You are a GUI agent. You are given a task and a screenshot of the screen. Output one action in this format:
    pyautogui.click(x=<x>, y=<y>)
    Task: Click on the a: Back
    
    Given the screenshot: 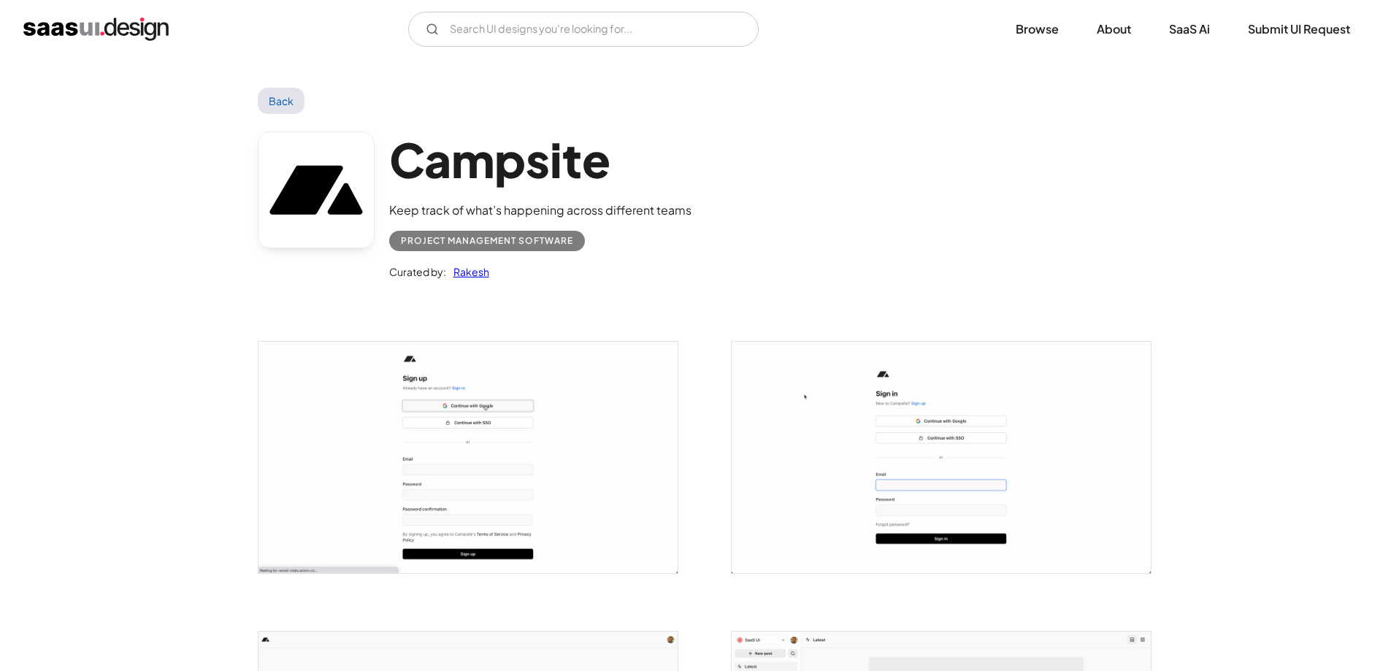 What is the action you would take?
    pyautogui.click(x=281, y=101)
    